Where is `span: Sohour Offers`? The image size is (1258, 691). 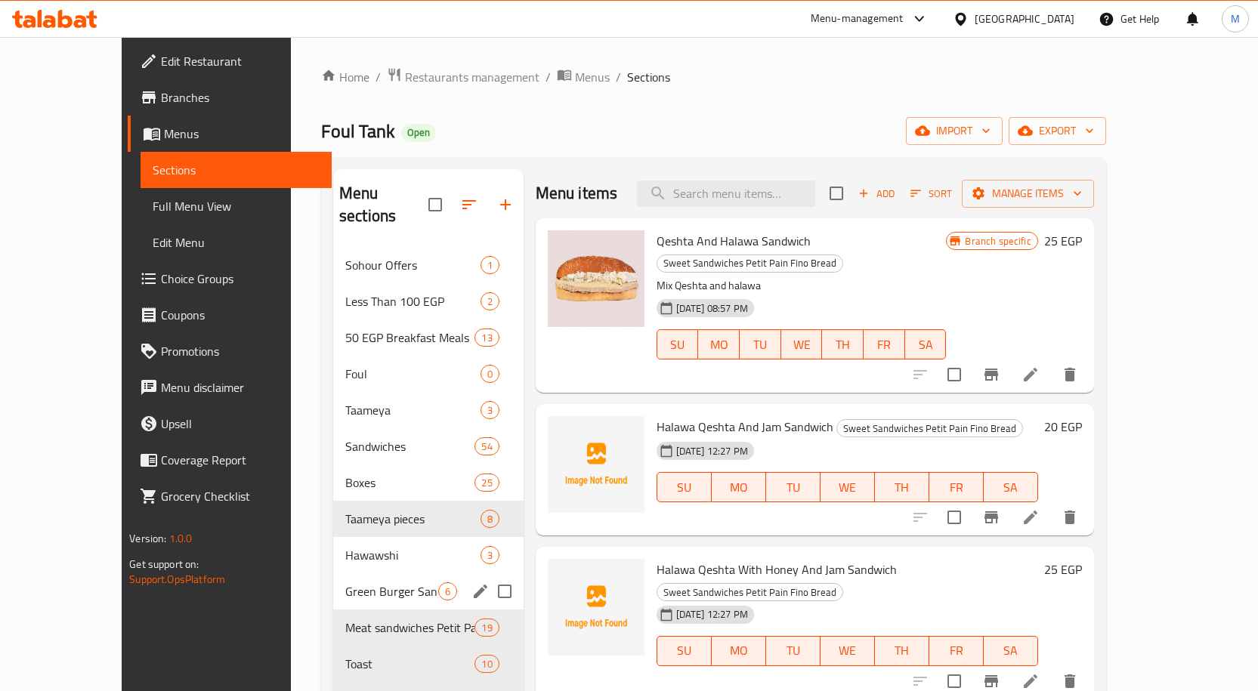
span: Sohour Offers is located at coordinates (413, 265).